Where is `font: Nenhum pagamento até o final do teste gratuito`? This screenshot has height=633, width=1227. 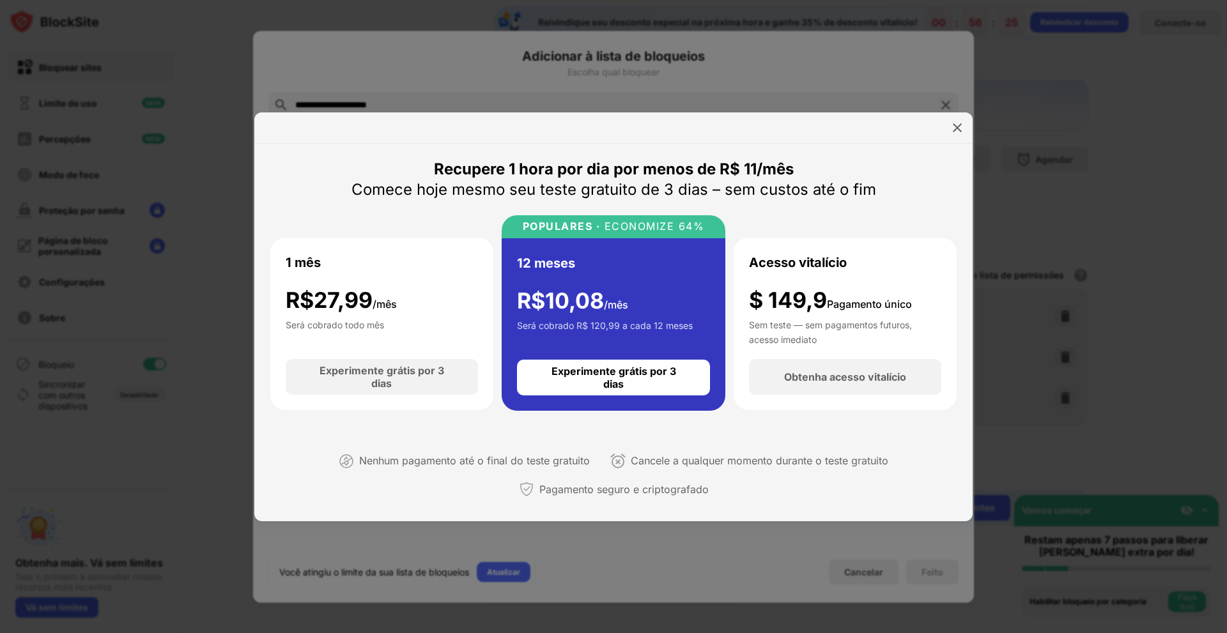 font: Nenhum pagamento até o final do teste gratuito is located at coordinates (474, 461).